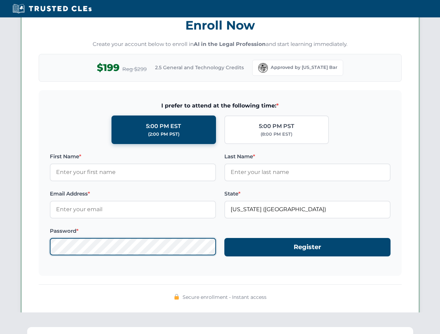 The width and height of the screenshot is (440, 334). What do you see at coordinates (220, 44) in the screenshot?
I see `p: Create your account below to enroll in and start learning immediately.` at bounding box center [220, 44].